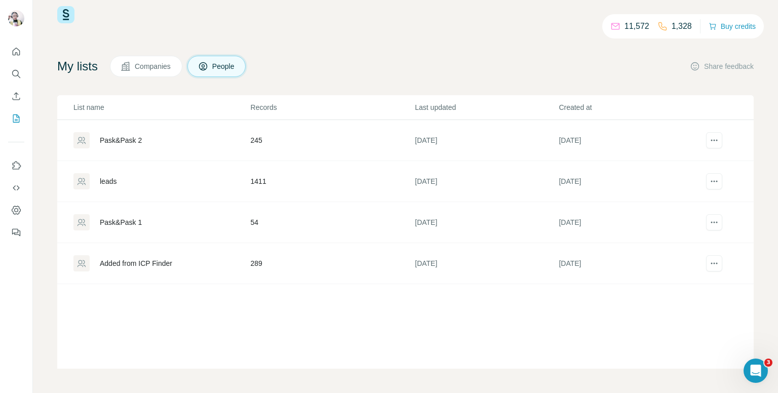 The width and height of the screenshot is (778, 393). Describe the element at coordinates (16, 18) in the screenshot. I see `img: Avatar` at that location.